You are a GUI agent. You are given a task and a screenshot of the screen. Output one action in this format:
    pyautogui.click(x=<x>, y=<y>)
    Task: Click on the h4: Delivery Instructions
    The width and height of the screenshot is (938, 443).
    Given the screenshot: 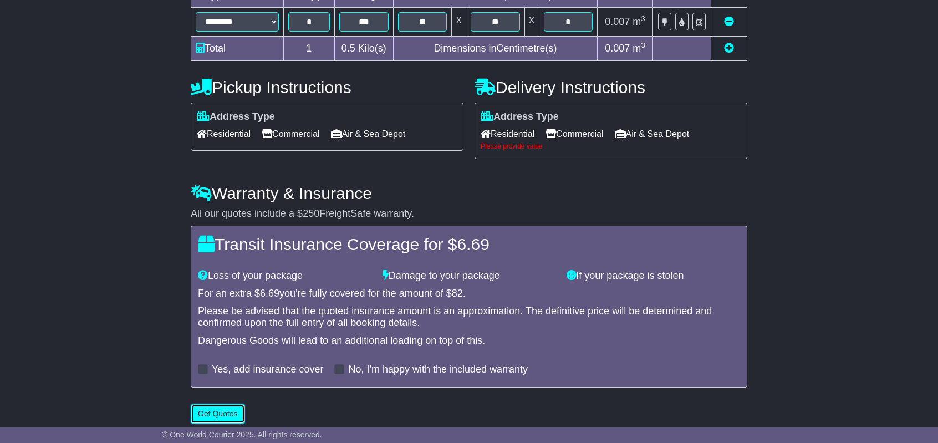 What is the action you would take?
    pyautogui.click(x=611, y=87)
    